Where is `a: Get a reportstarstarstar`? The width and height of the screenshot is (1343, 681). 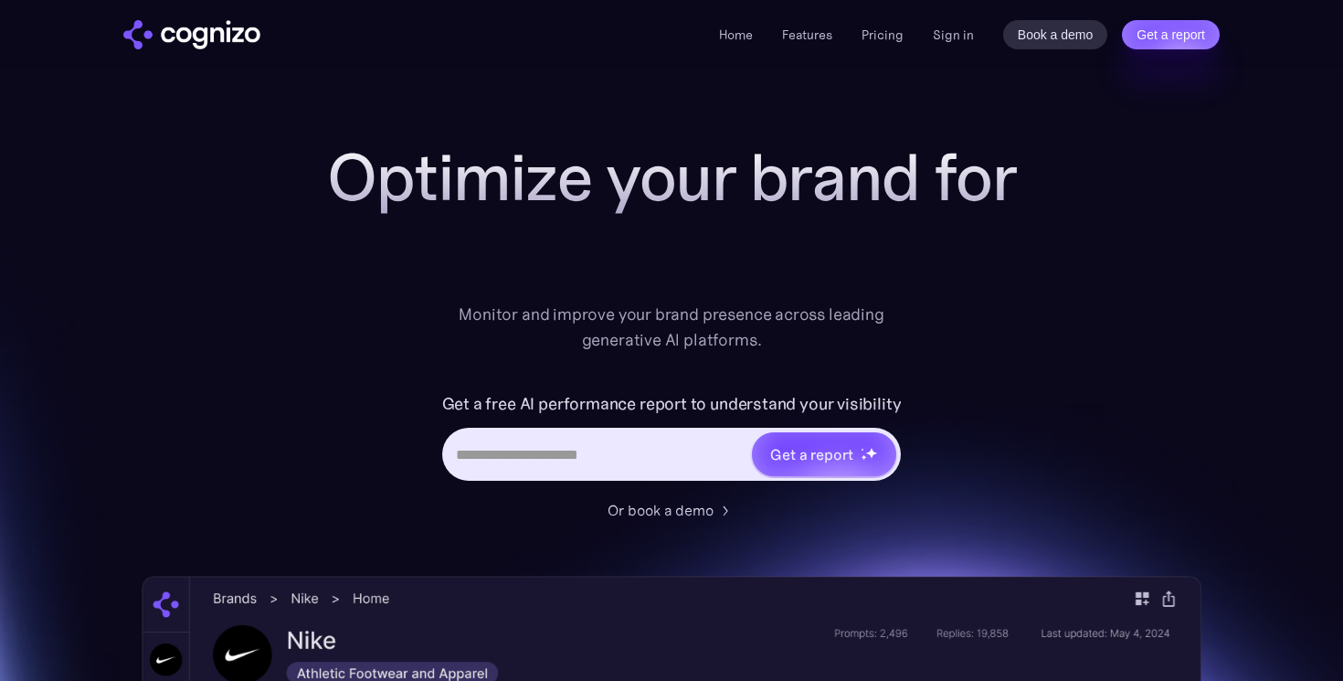 a: Get a reportstarstarstar is located at coordinates (824, 454).